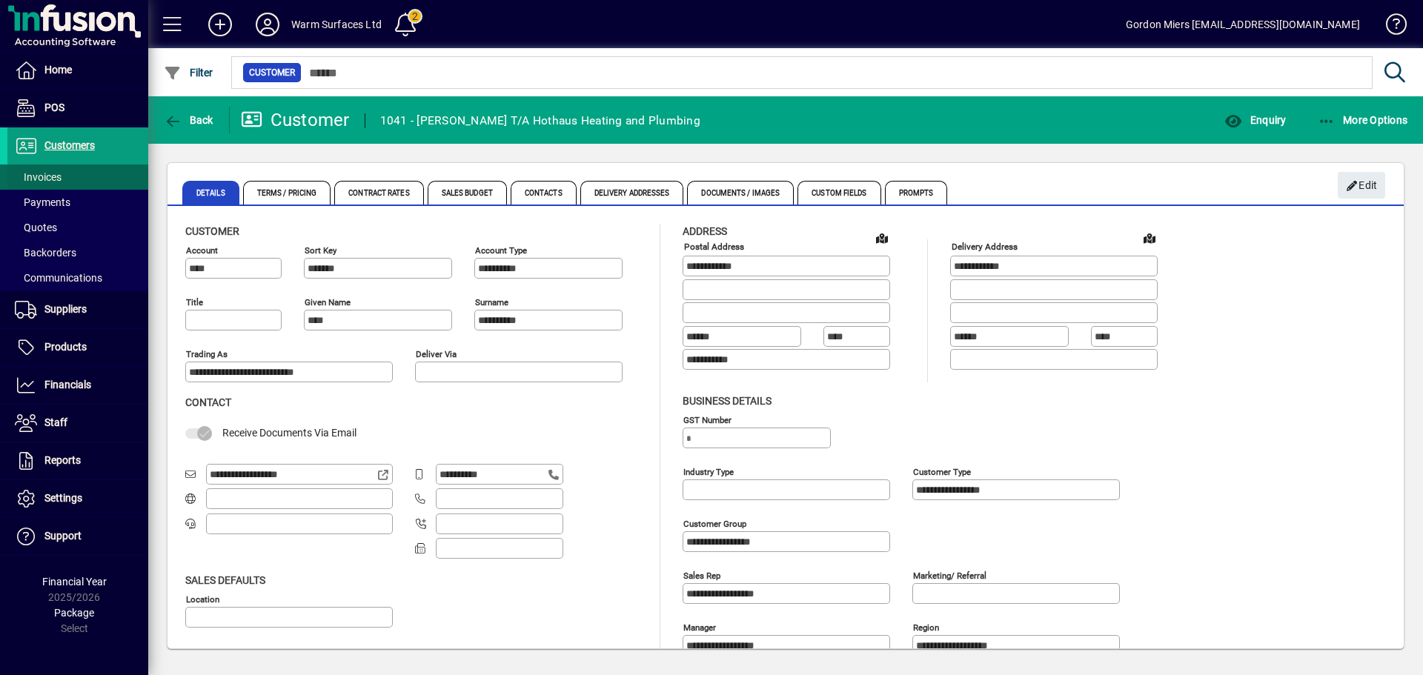 The width and height of the screenshot is (1423, 675). Describe the element at coordinates (632, 193) in the screenshot. I see `span: Delivery Addresses` at that location.